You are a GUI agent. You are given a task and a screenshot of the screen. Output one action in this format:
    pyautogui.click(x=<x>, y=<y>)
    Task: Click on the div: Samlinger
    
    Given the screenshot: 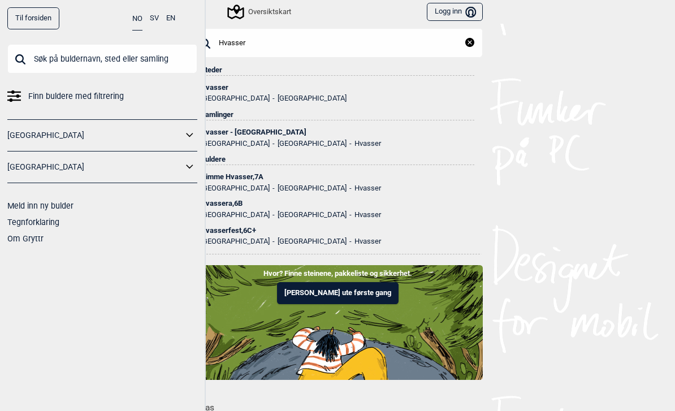 What is the action you would take?
    pyautogui.click(x=337, y=111)
    